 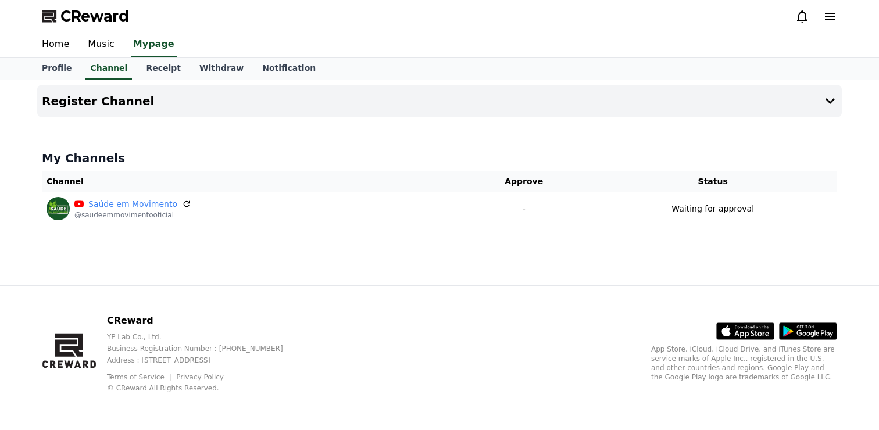 I want to click on p: CReward, so click(x=204, y=321).